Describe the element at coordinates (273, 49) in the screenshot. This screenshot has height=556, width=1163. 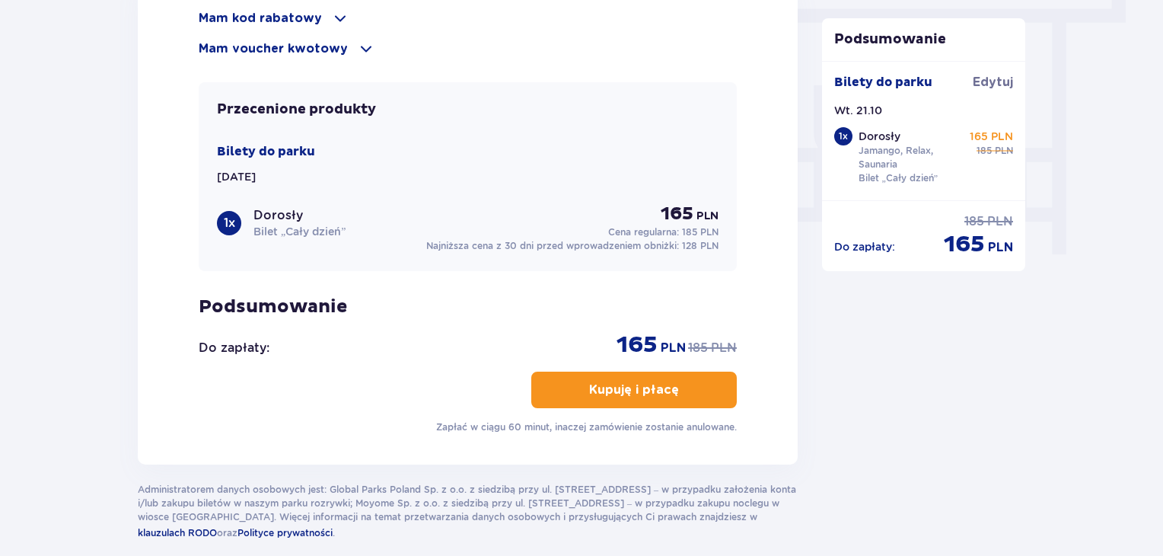
I see `p: Mam voucher kwotowy` at that location.